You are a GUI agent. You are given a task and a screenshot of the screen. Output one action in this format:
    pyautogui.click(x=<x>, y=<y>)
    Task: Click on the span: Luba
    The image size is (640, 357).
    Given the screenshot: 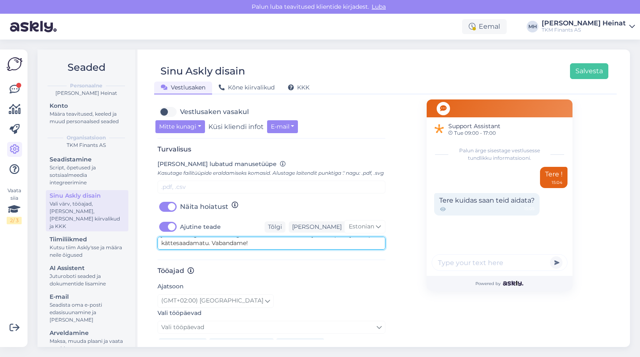 What is the action you would take?
    pyautogui.click(x=379, y=7)
    